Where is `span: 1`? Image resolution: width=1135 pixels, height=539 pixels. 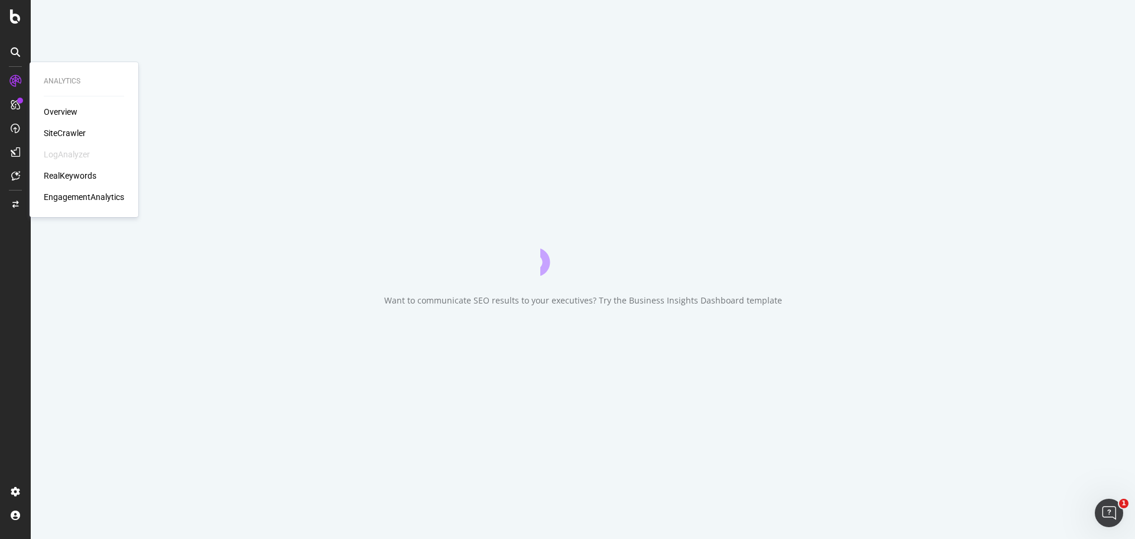 span: 1 is located at coordinates (1124, 503).